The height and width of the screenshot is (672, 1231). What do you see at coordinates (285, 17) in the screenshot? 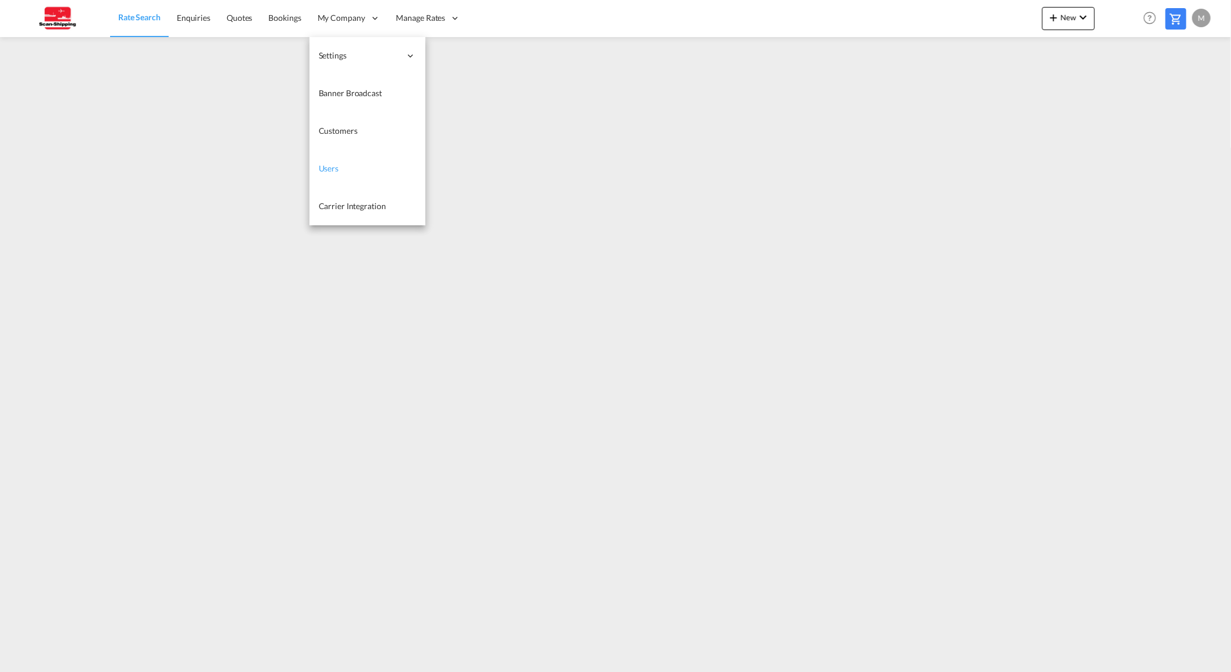
I see `span: Bookings` at bounding box center [285, 17].